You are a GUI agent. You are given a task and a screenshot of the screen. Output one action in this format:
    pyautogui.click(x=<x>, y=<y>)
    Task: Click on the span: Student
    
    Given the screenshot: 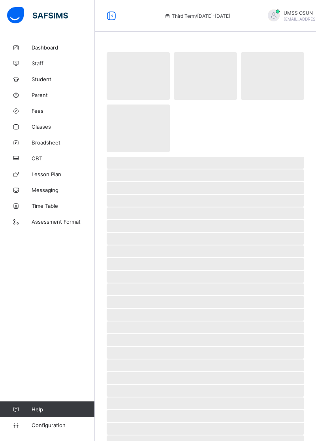 What is the action you would take?
    pyautogui.click(x=63, y=79)
    